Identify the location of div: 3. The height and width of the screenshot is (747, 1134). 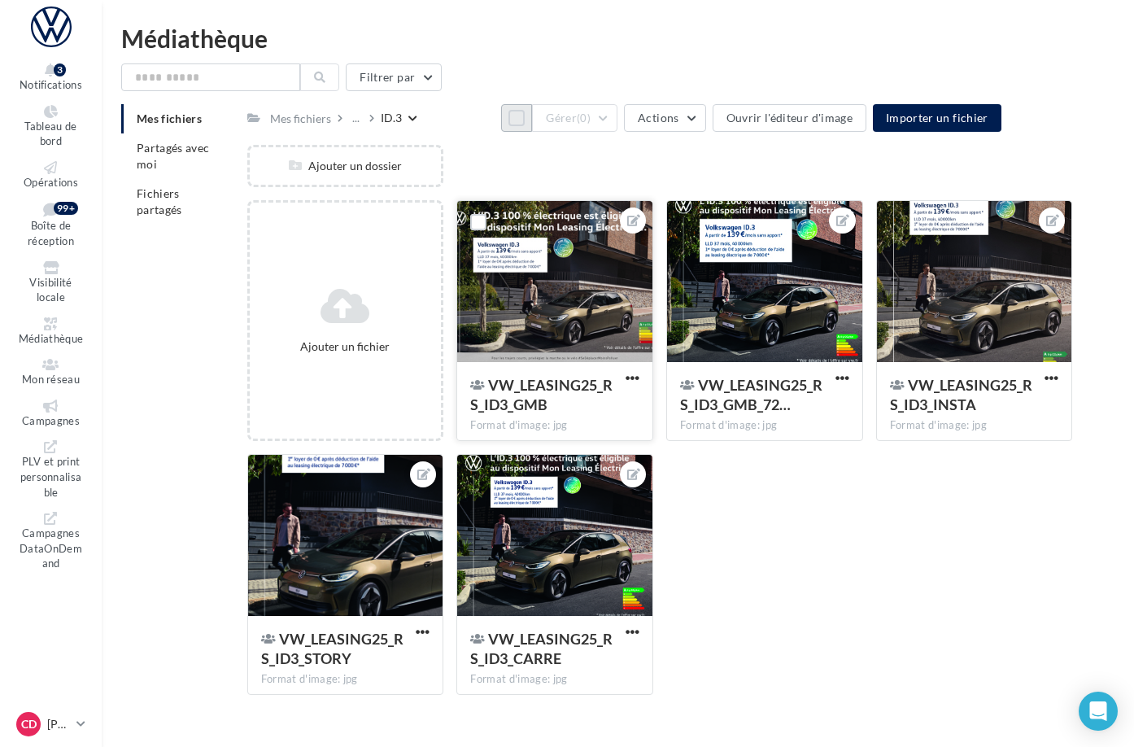
(59, 70).